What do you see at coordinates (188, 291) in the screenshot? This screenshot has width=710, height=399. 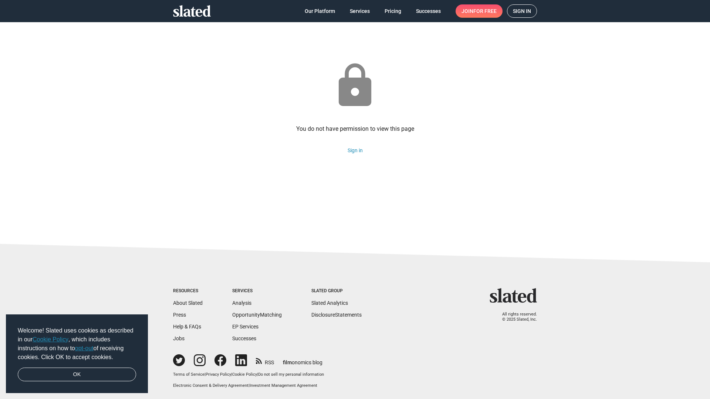 I see `div: Resources` at bounding box center [188, 291].